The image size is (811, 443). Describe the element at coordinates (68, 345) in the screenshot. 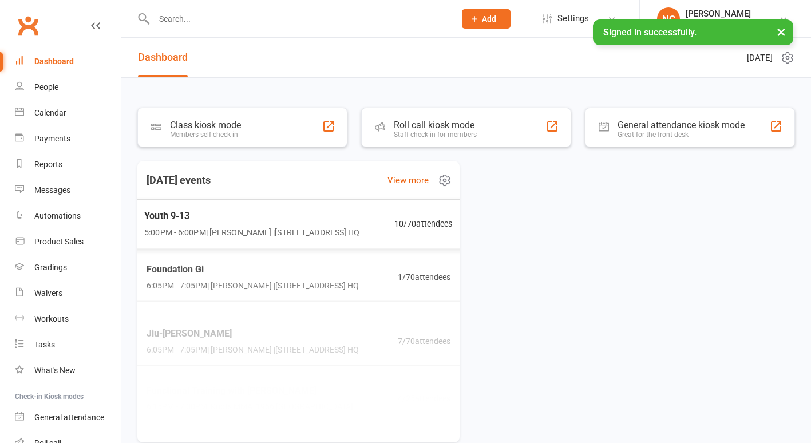

I see `a: Tasks` at that location.